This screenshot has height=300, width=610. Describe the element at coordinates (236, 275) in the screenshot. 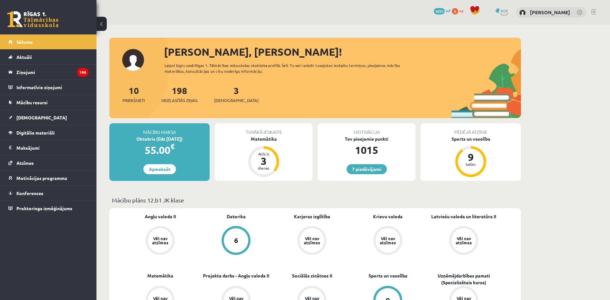

I see `a: Projekta darbs - Angļu valoda II` at that location.